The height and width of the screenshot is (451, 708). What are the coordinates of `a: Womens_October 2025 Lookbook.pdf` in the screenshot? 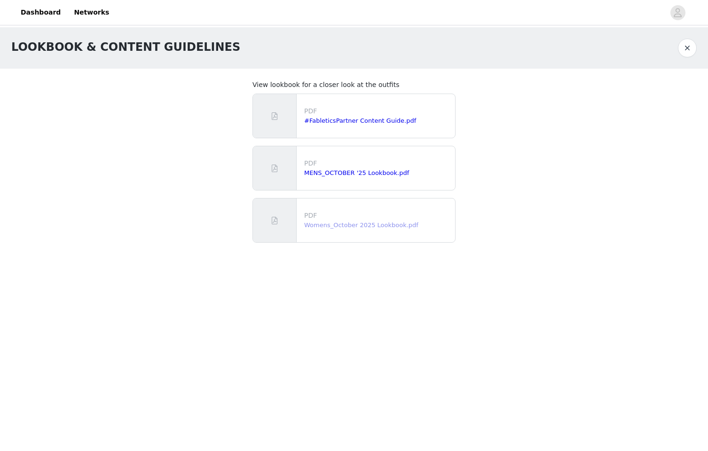 It's located at (361, 225).